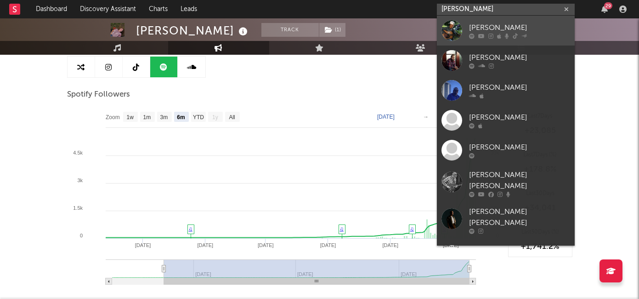  I want to click on div: 29, so click(608, 6).